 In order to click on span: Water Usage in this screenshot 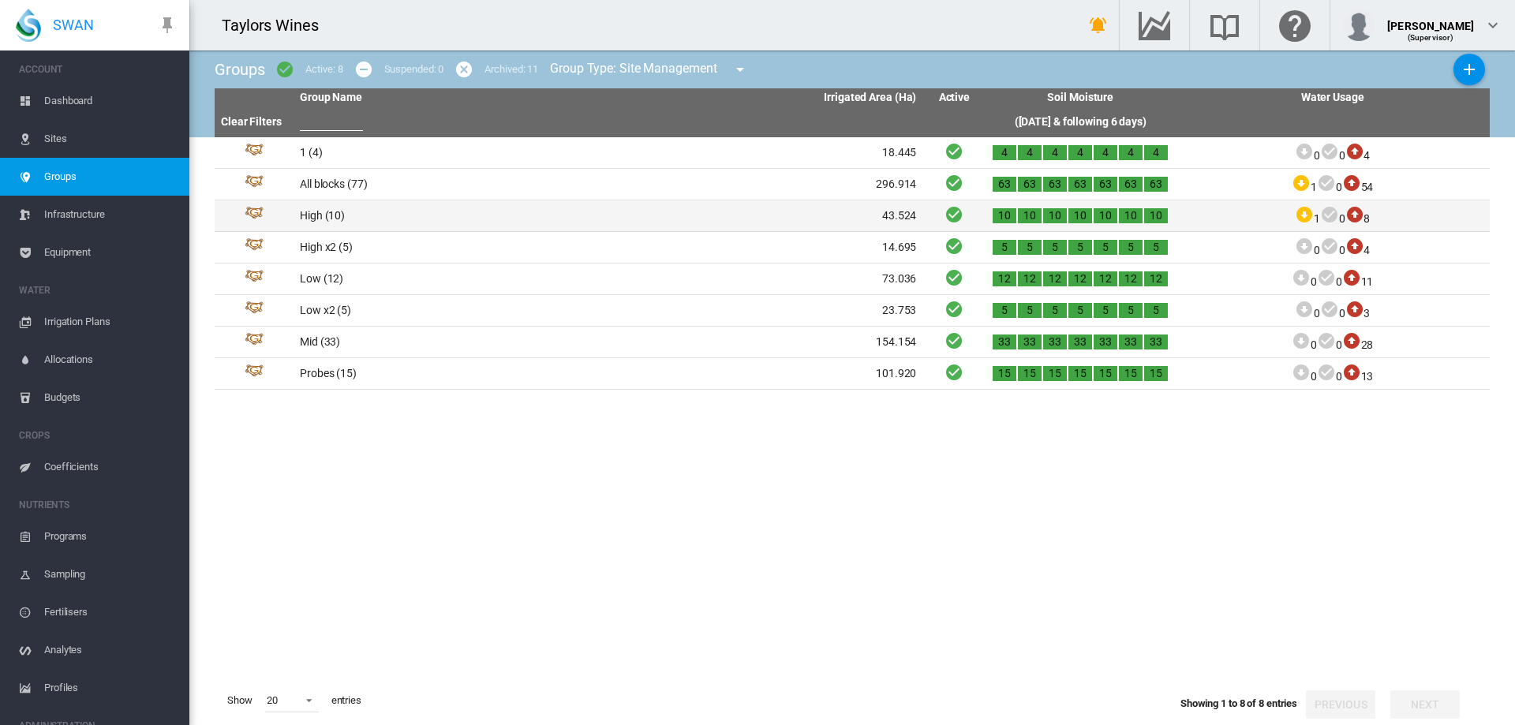, I will do `click(1333, 97)`.